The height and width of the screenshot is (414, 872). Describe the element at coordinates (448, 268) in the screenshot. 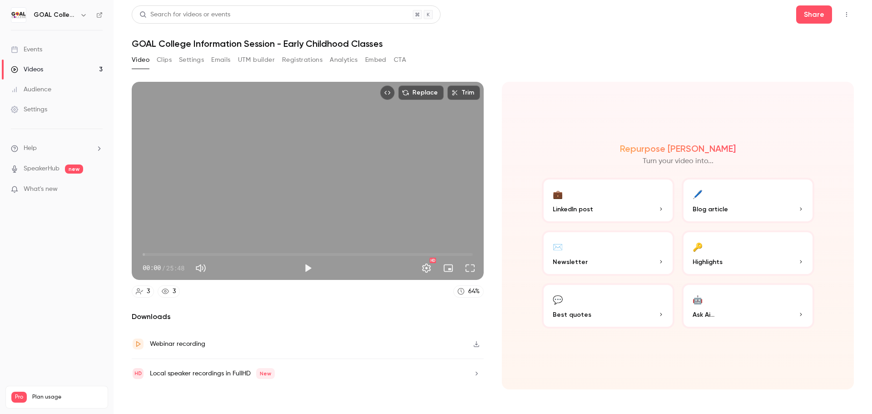

I see `button: Turn on miniplayer` at that location.